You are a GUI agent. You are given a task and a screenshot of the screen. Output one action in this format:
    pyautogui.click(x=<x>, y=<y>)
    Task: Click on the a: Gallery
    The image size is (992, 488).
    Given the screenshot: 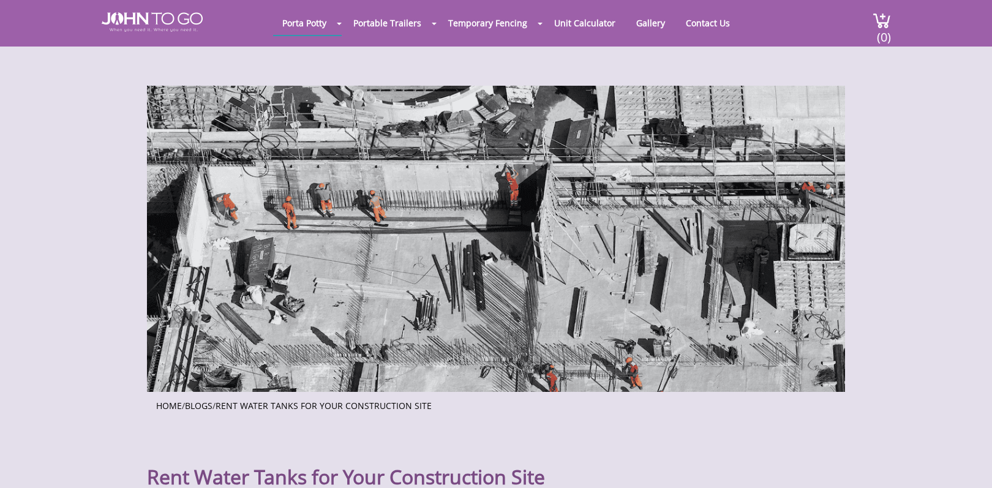 What is the action you would take?
    pyautogui.click(x=650, y=23)
    